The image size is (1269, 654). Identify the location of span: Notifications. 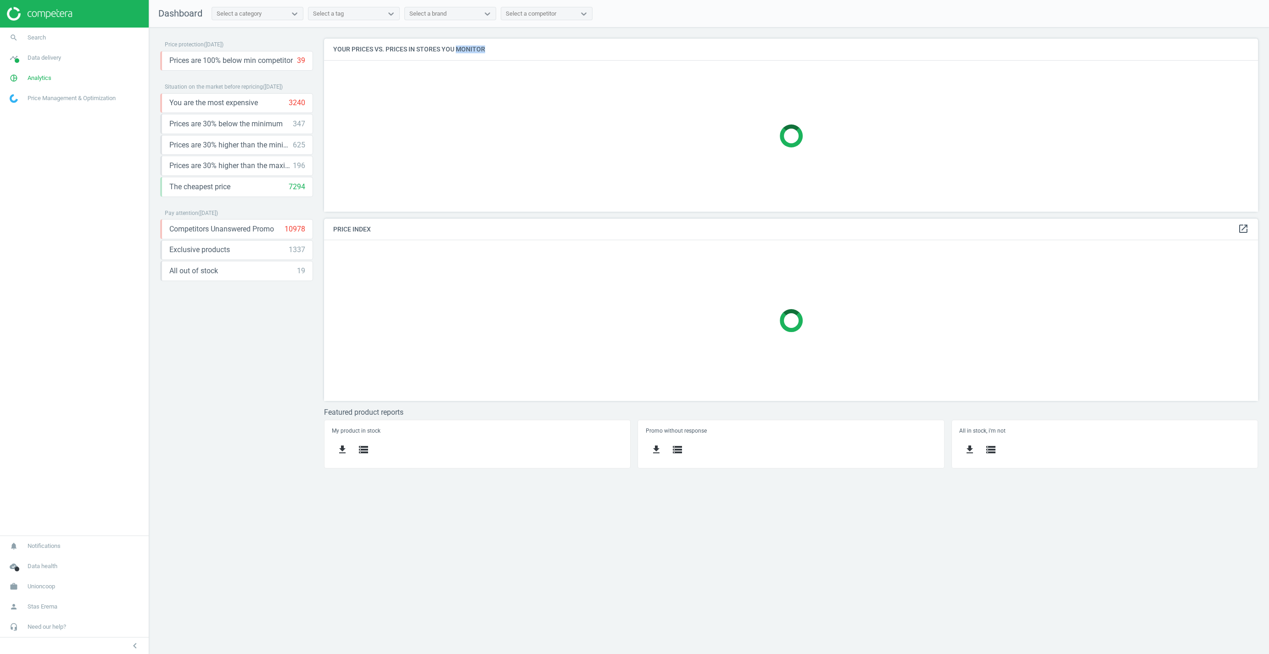
(44, 546).